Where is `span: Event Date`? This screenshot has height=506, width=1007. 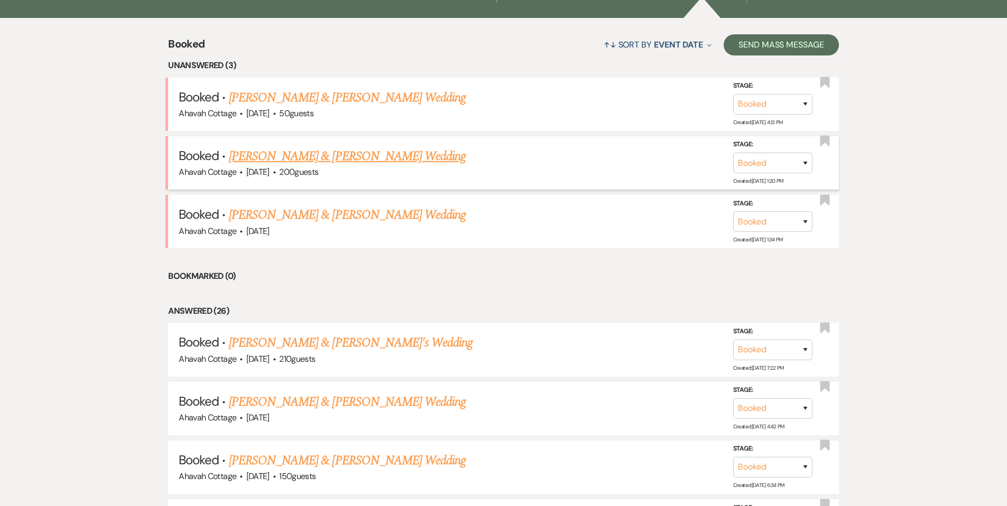
span: Event Date is located at coordinates (678, 44).